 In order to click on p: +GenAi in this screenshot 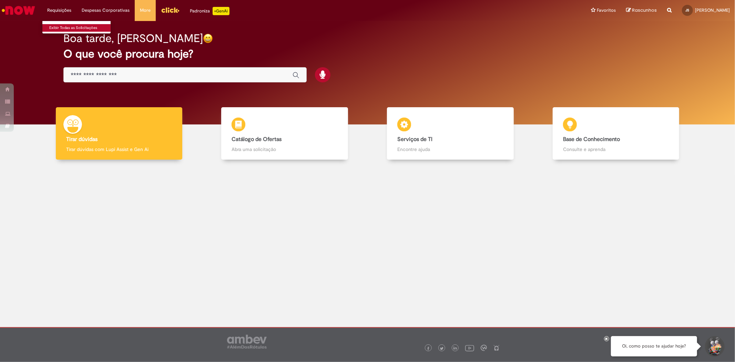, I will do `click(221, 11)`.